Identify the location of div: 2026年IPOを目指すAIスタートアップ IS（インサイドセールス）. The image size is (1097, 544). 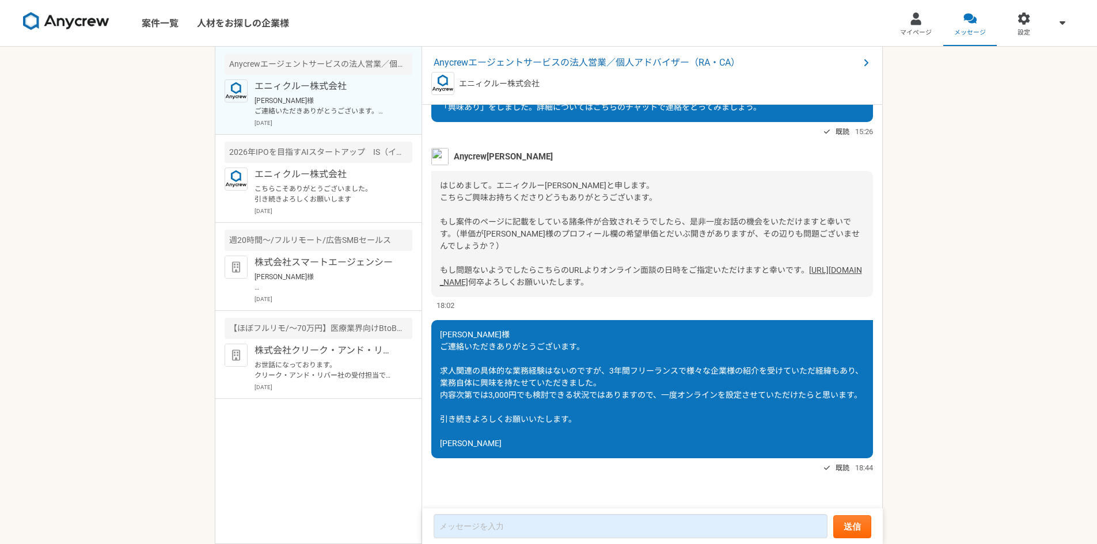
(318, 152).